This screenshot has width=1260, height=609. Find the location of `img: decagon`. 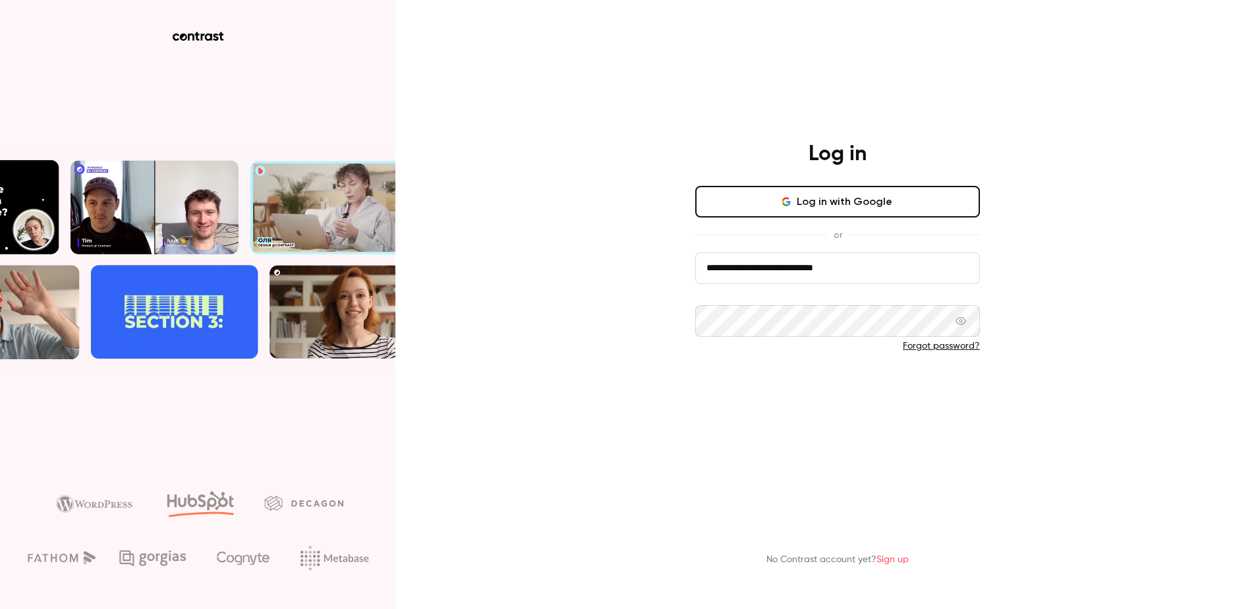

img: decagon is located at coordinates (304, 503).